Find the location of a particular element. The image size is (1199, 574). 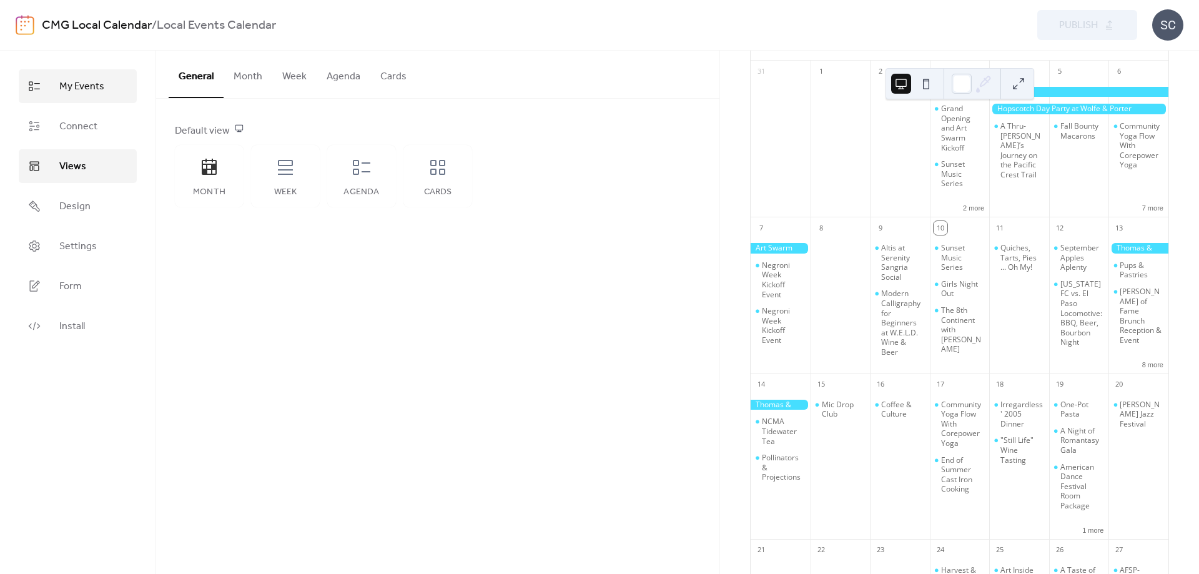

div: 1 is located at coordinates (821, 72).